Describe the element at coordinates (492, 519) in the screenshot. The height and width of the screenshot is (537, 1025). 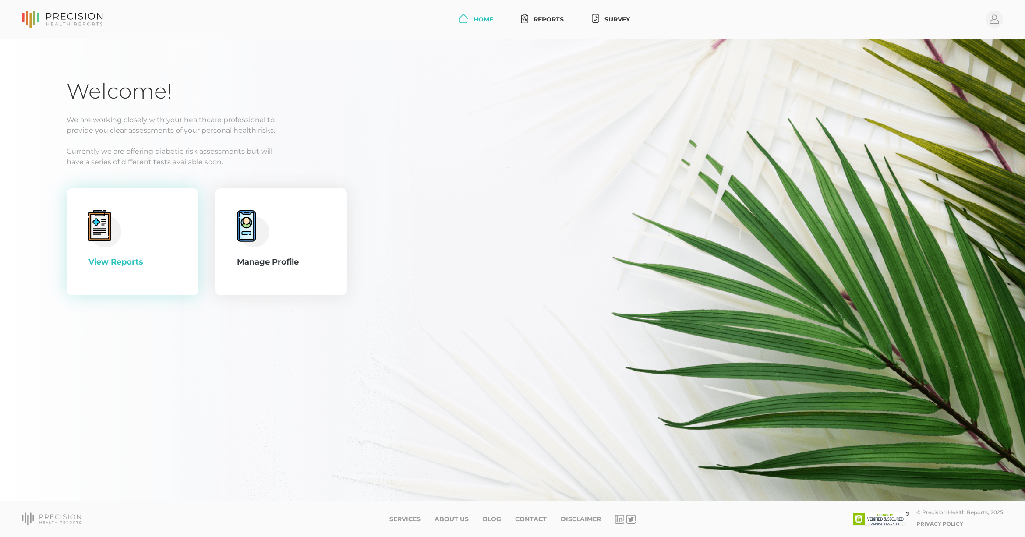
I see `a: Blog` at that location.